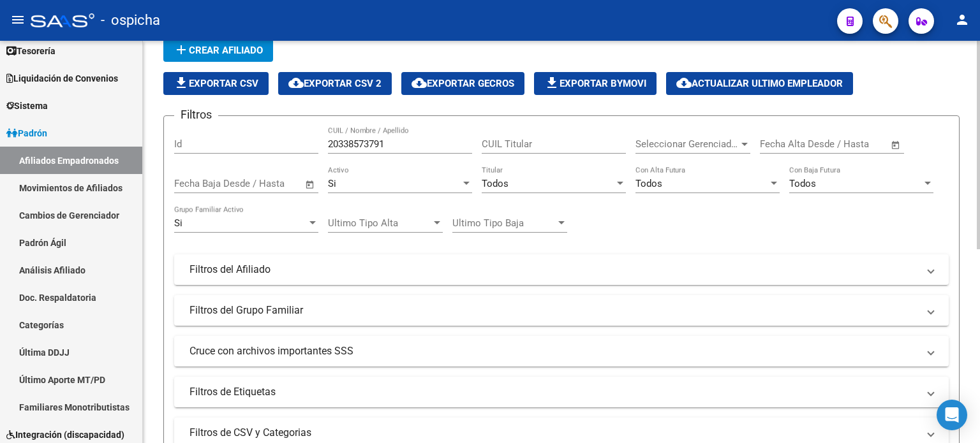 The image size is (980, 443). What do you see at coordinates (463, 84) in the screenshot?
I see `span: Exportar GECROS` at bounding box center [463, 84].